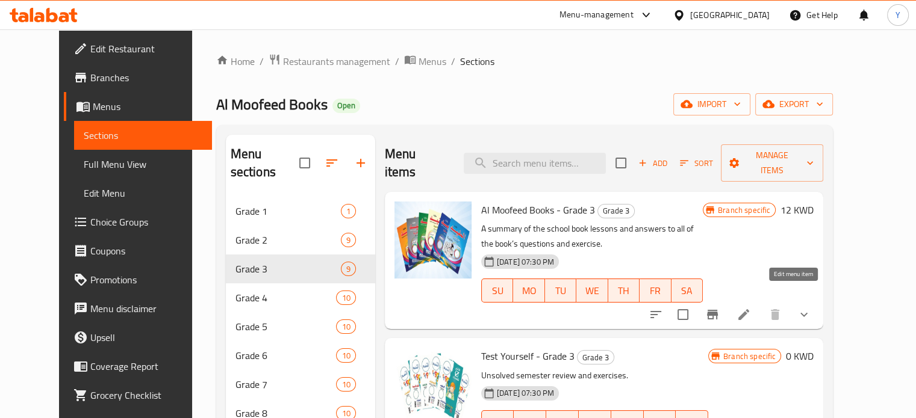 The image size is (916, 418). I want to click on span: TH, so click(624, 291).